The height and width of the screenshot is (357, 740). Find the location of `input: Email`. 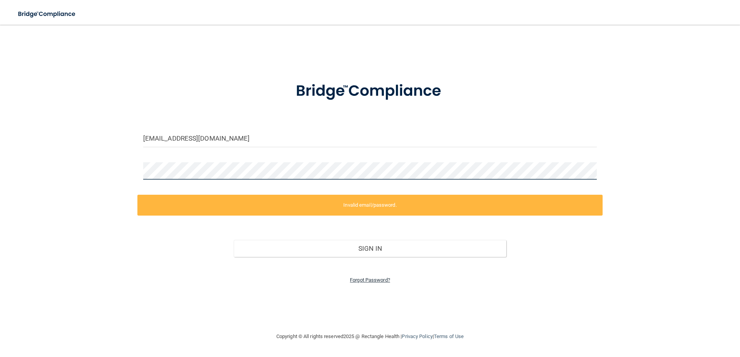

input: Email is located at coordinates (370, 138).